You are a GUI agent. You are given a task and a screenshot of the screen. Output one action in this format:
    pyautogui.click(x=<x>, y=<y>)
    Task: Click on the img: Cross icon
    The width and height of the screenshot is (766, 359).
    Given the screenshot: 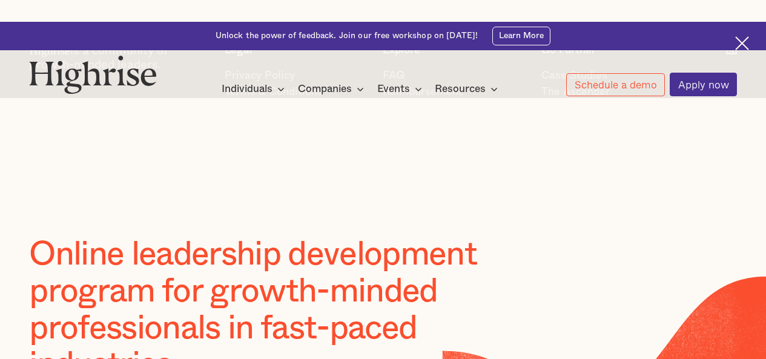 What is the action you would take?
    pyautogui.click(x=741, y=43)
    